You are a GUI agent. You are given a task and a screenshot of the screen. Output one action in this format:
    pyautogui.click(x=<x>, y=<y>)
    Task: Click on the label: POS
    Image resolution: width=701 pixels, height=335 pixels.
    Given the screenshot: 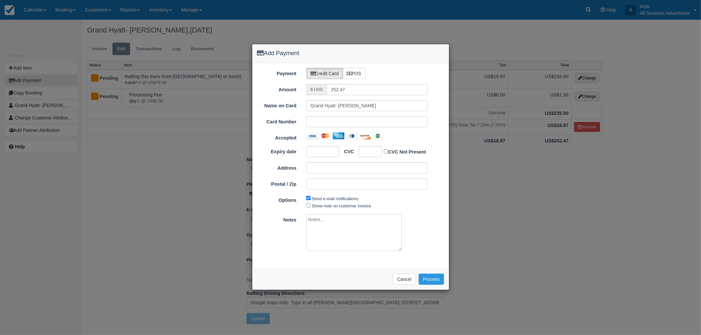 What is the action you would take?
    pyautogui.click(x=354, y=74)
    